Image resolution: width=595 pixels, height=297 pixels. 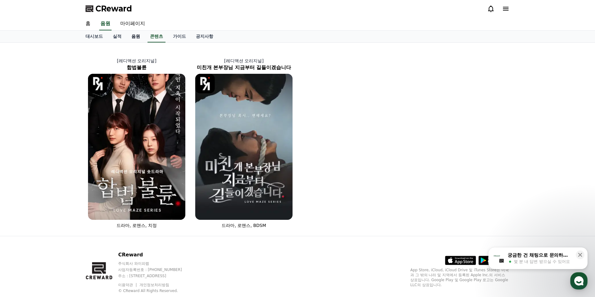 I want to click on a: 마이페이지, so click(x=133, y=24).